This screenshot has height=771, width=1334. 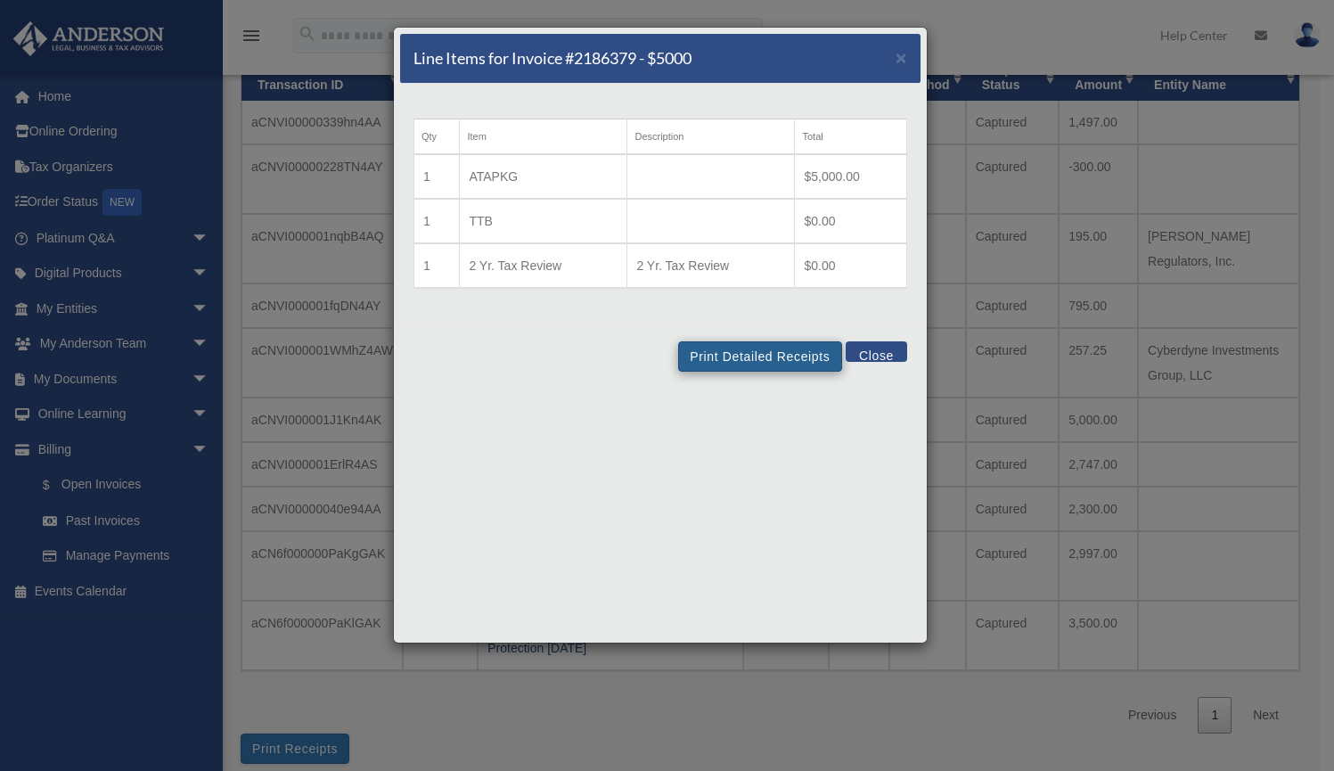 I want to click on h5: Line Items for Invoice #2186379 - $5000, so click(x=553, y=58).